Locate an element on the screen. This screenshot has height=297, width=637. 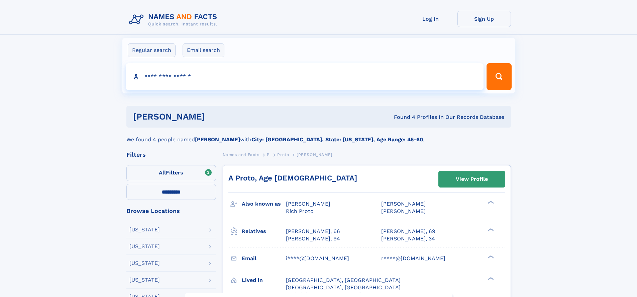
div: Found 4 Profiles In Our Records Database is located at coordinates (402, 117).